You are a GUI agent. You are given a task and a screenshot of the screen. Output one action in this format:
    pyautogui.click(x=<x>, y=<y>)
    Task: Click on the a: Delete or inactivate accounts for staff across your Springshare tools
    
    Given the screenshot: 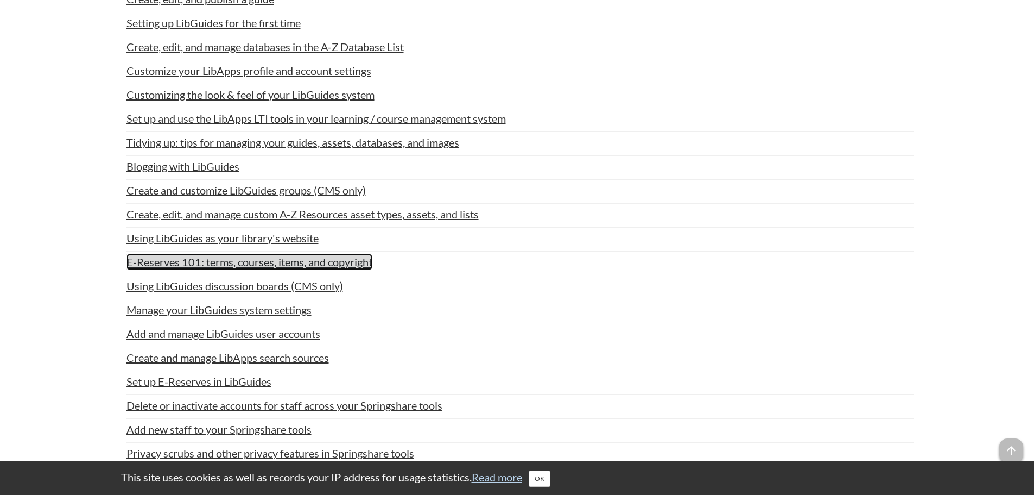 What is the action you would take?
    pyautogui.click(x=284, y=405)
    